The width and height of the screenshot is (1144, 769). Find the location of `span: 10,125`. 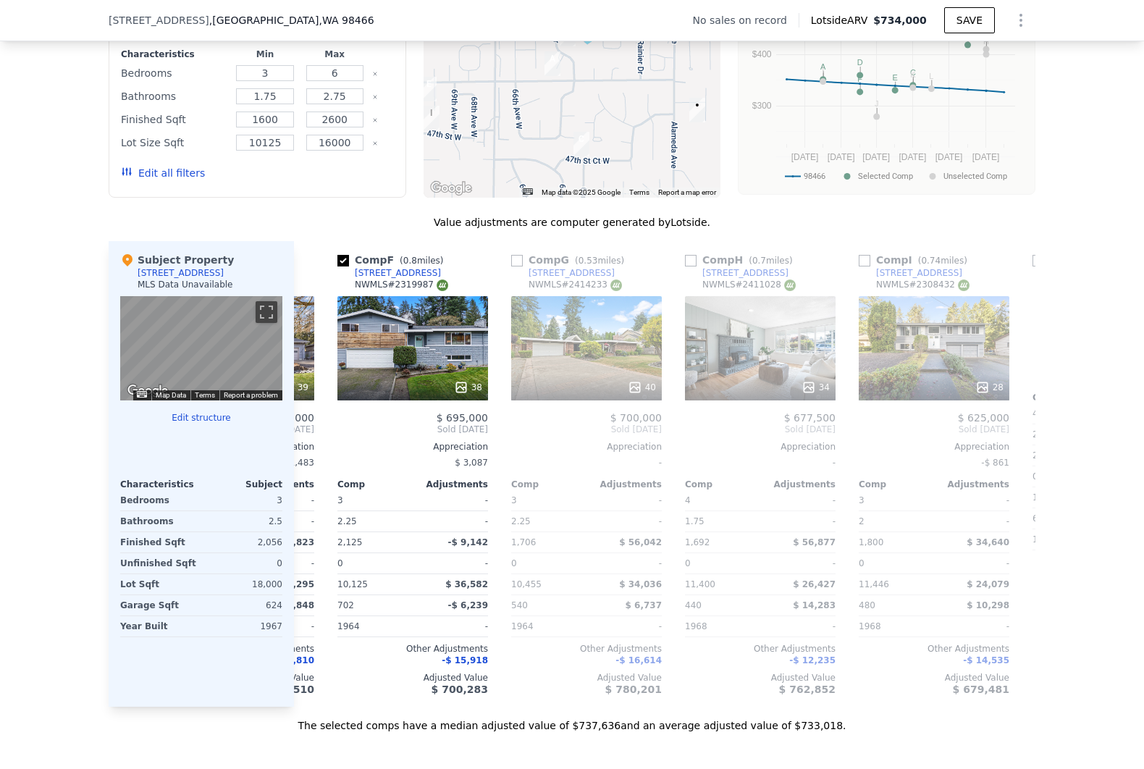

span: 10,125 is located at coordinates (353, 585).